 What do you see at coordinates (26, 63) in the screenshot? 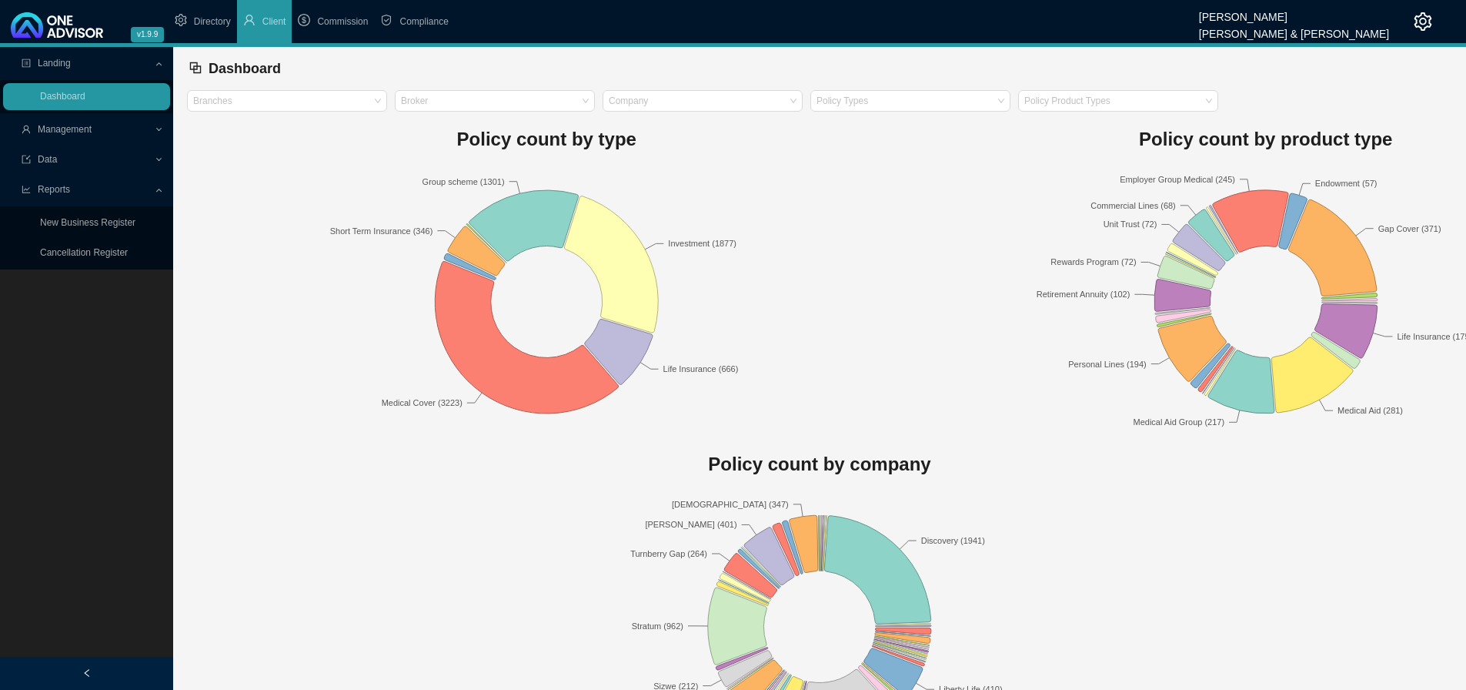
I see `span: profile` at bounding box center [26, 63].